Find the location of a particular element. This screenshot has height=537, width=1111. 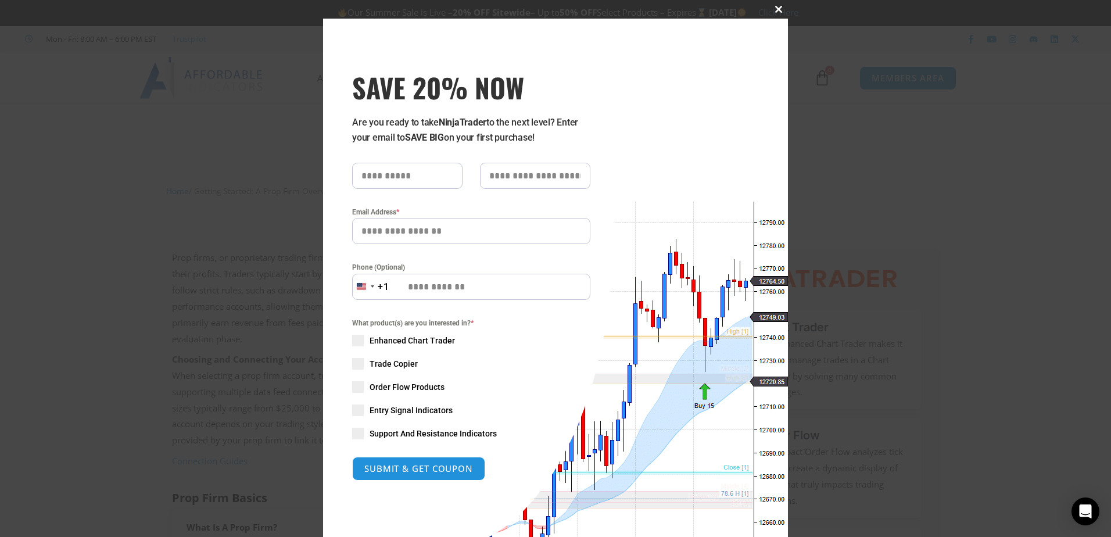

span: Trade Copier is located at coordinates (393, 364).